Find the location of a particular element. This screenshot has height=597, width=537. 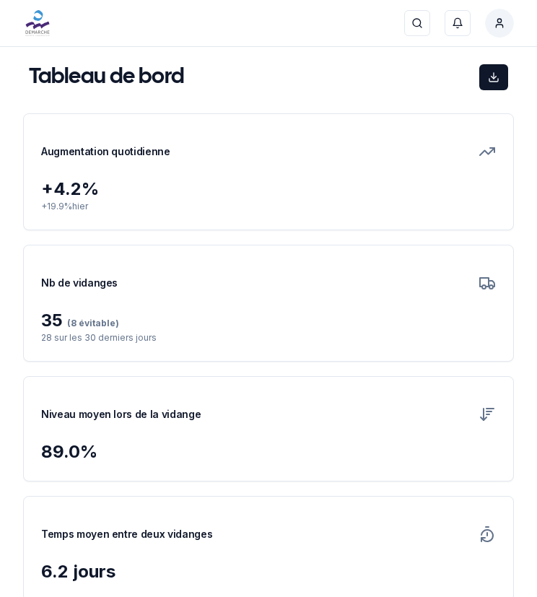

p: + 19.9 % hier is located at coordinates (269, 207).